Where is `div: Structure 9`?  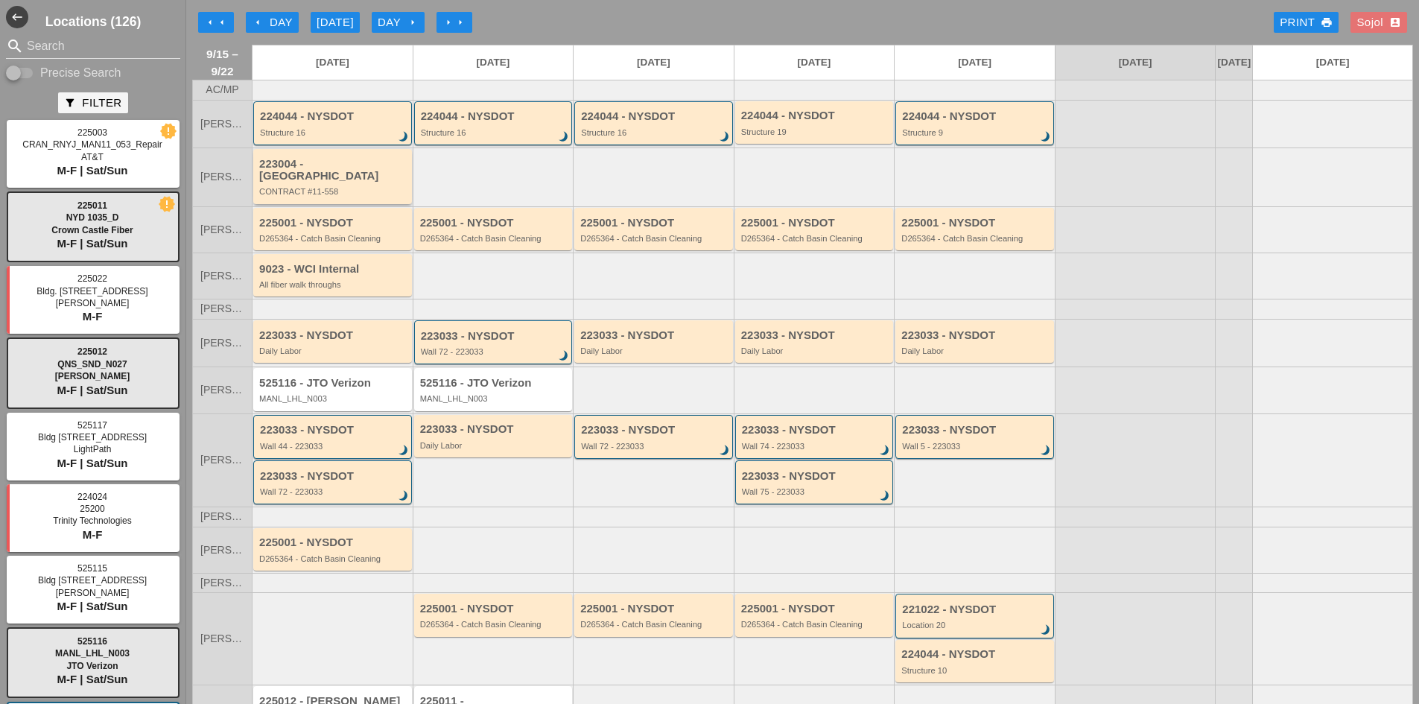
div: Structure 9 is located at coordinates (976, 133).